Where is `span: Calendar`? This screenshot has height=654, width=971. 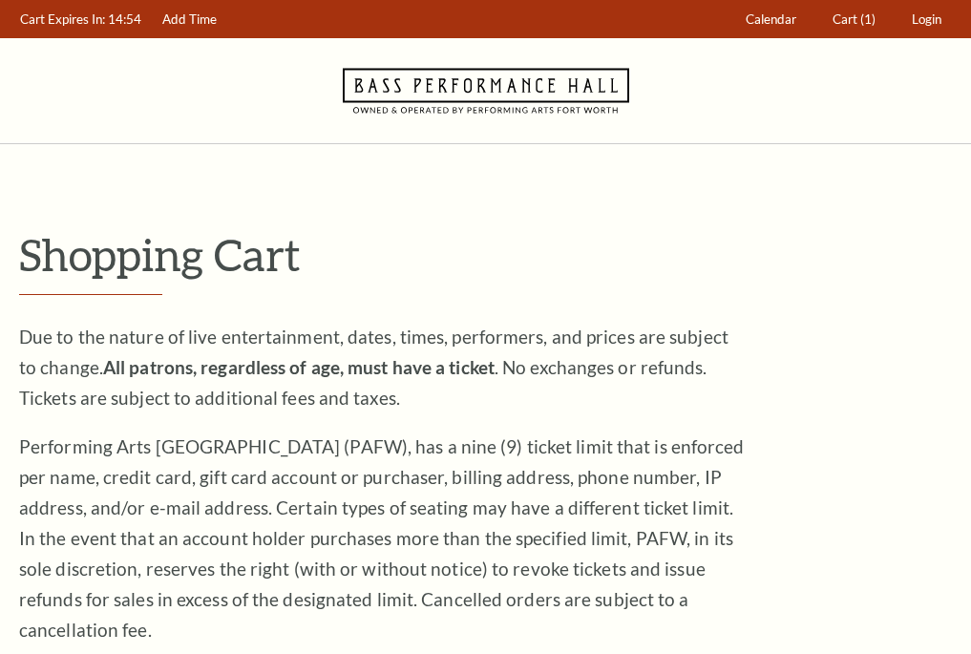 span: Calendar is located at coordinates (771, 19).